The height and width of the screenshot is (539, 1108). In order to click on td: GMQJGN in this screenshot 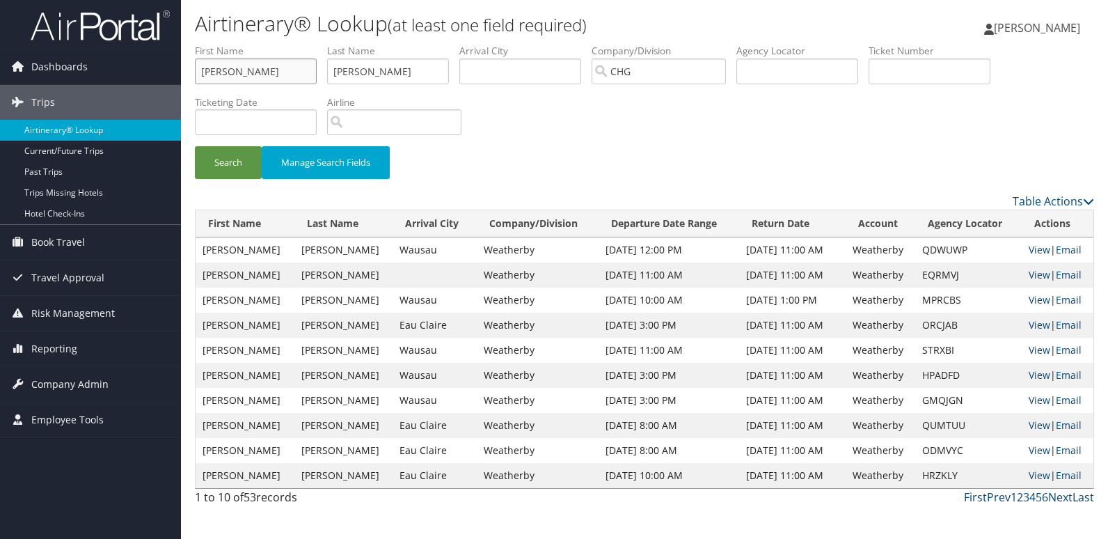, I will do `click(968, 400)`.